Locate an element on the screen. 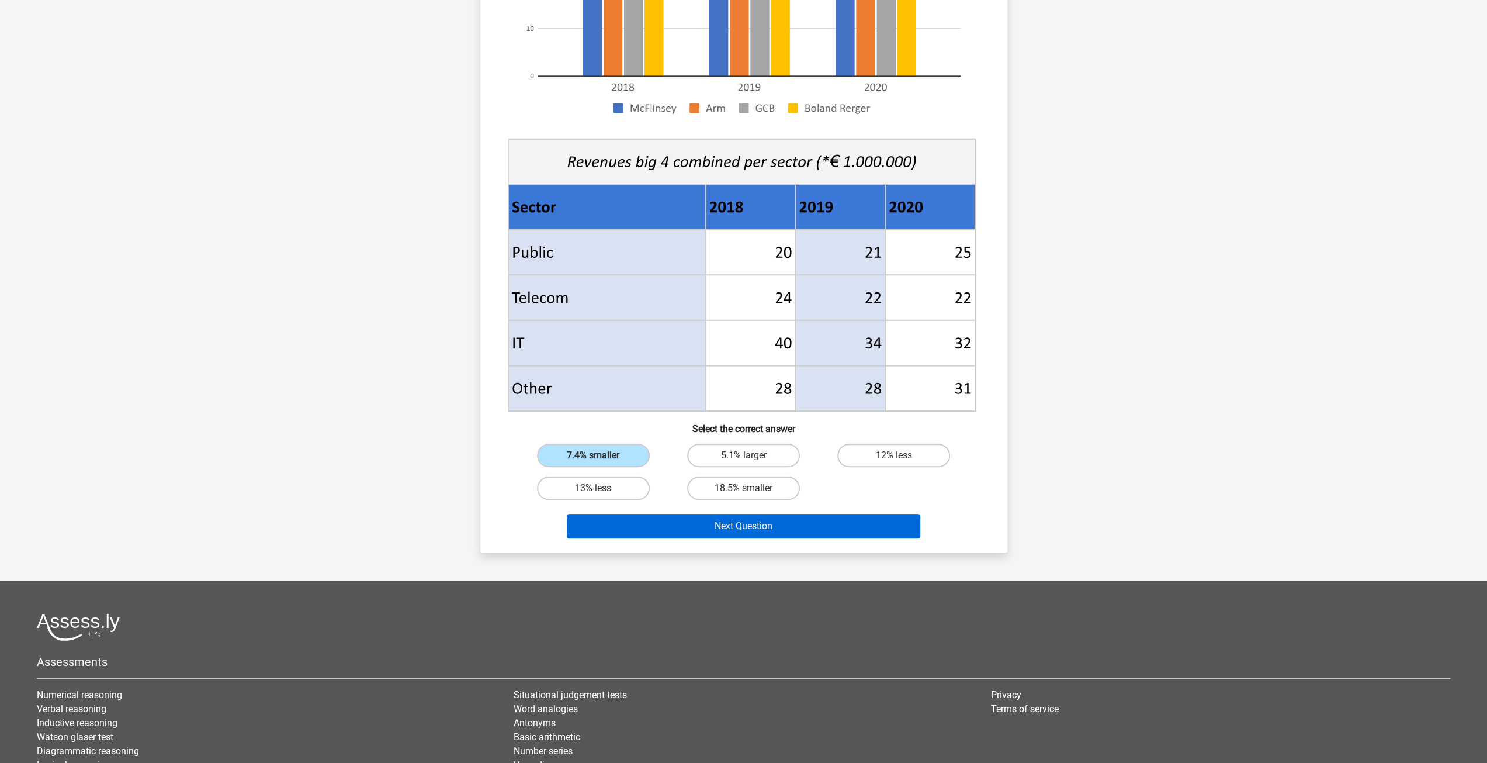 This screenshot has height=763, width=1487. a: Privacy is located at coordinates (1006, 694).